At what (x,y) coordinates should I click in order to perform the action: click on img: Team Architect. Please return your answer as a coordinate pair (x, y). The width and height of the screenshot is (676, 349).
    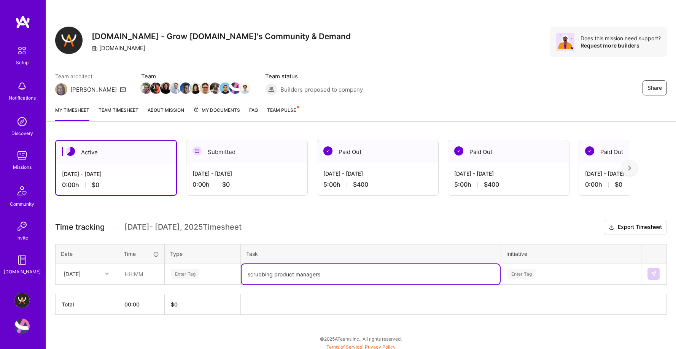
    Looking at the image, I should click on (61, 89).